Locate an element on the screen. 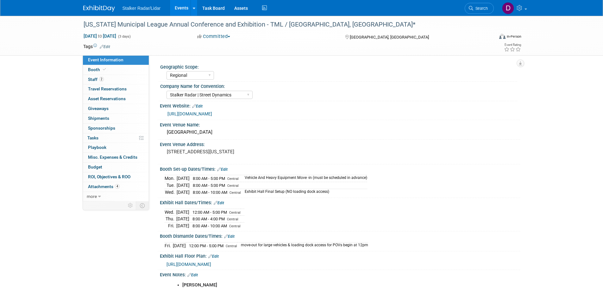  a: Playbook is located at coordinates (116, 148).